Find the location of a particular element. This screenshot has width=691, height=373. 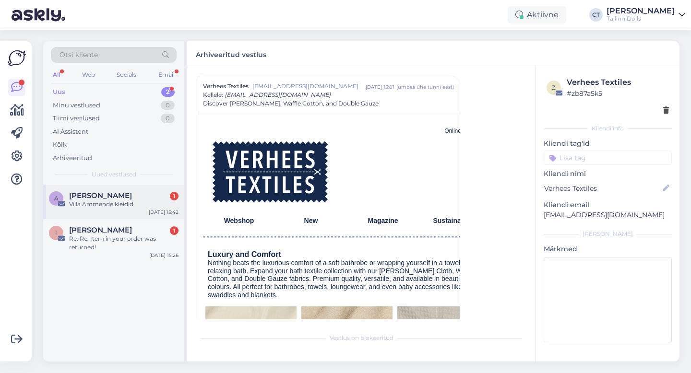

strong: Sustainability is located at coordinates (454, 221).